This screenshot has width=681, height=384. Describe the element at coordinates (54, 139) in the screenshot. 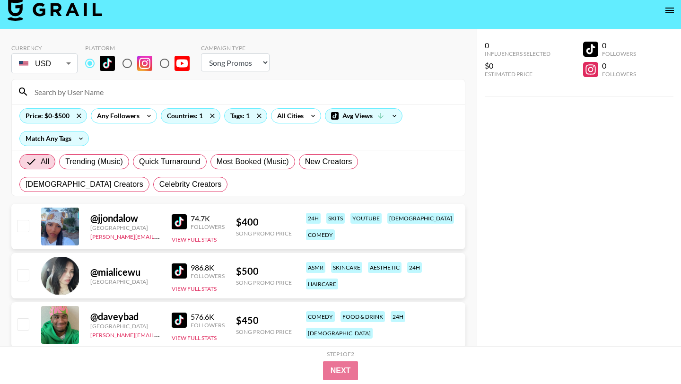

I see `div: Match Any Tags` at that location.